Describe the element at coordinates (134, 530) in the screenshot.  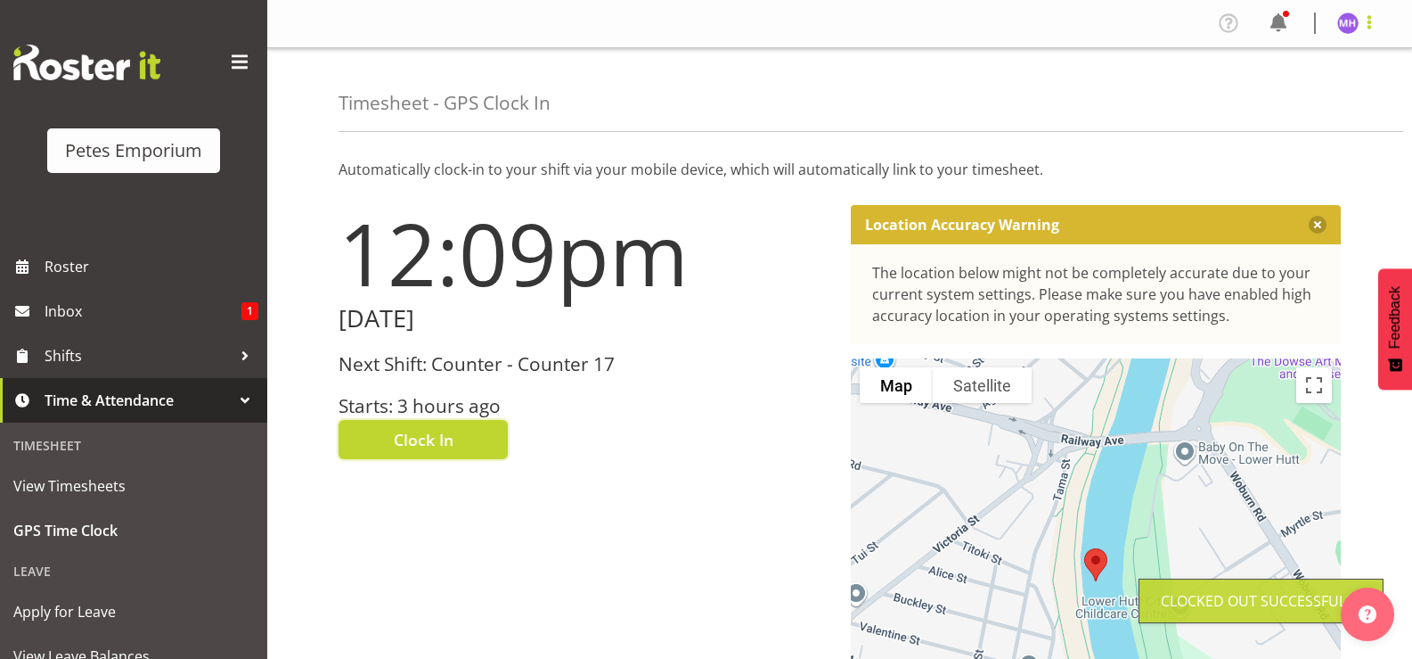
I see `a: GPS Time Clock` at that location.